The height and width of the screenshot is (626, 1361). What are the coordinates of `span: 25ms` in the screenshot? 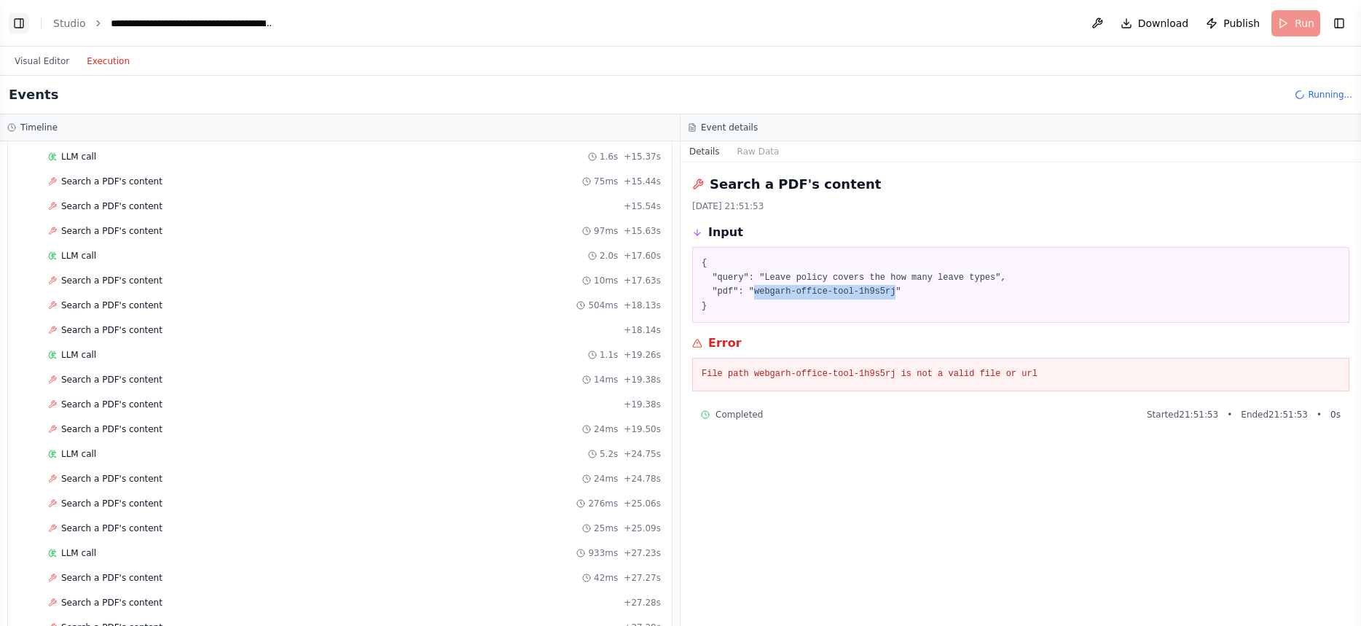 It's located at (605, 528).